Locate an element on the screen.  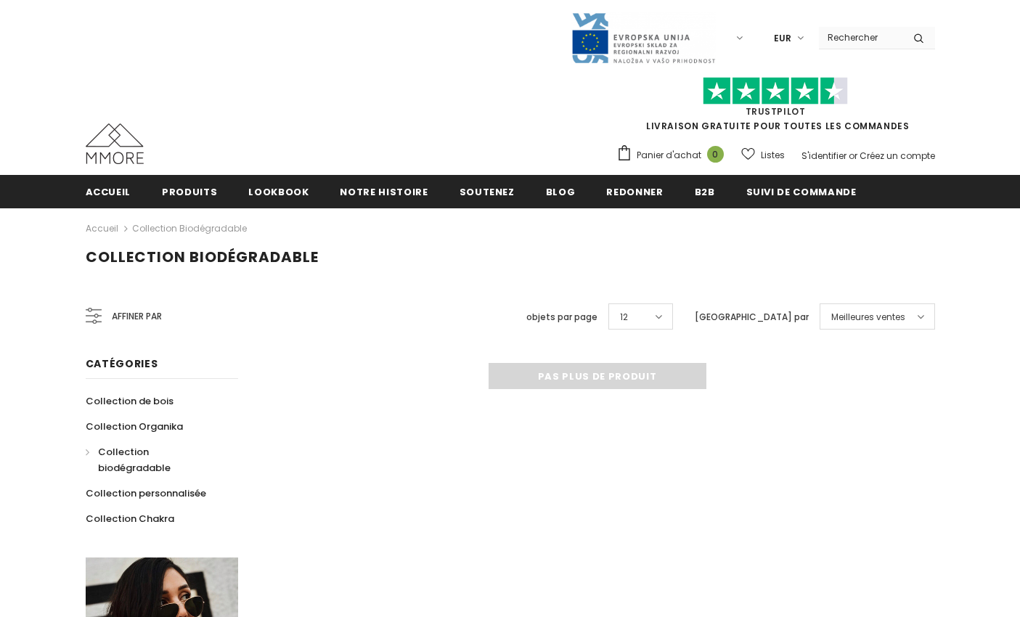
a: Collection personnalisée is located at coordinates (146, 493).